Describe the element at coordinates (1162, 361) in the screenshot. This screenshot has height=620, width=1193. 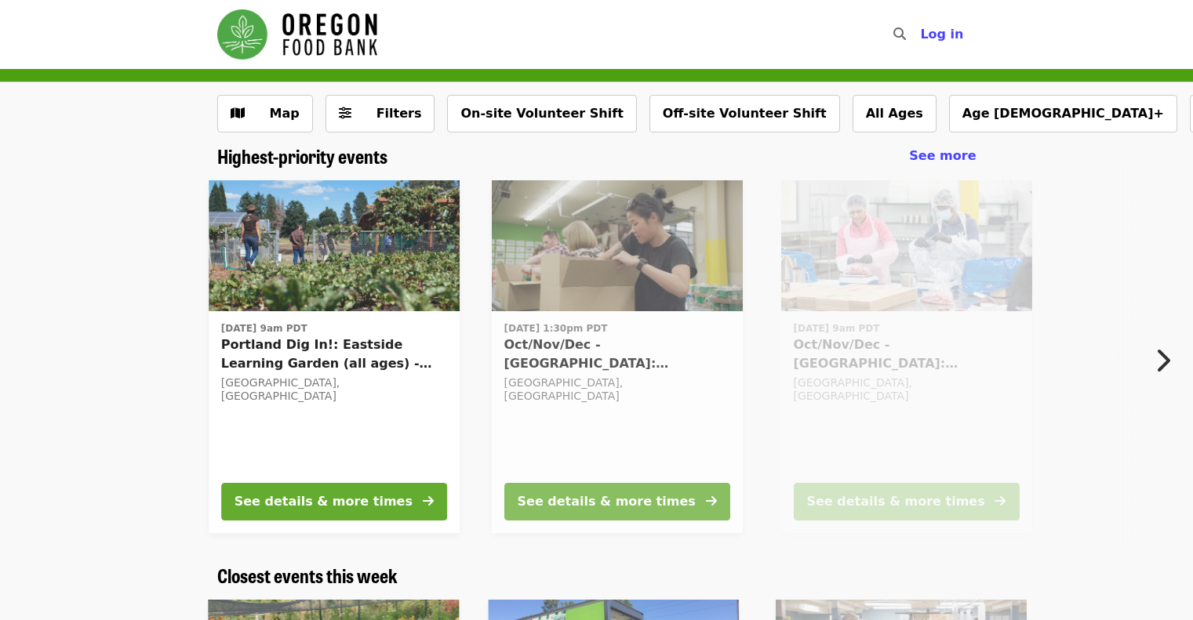
I see `i: chevron-right icon` at that location.